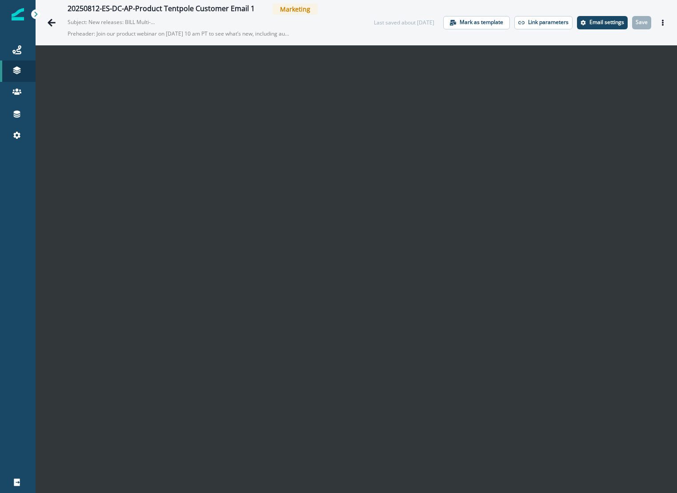 The height and width of the screenshot is (493, 677). What do you see at coordinates (18, 14) in the screenshot?
I see `img: Inflection` at bounding box center [18, 14].